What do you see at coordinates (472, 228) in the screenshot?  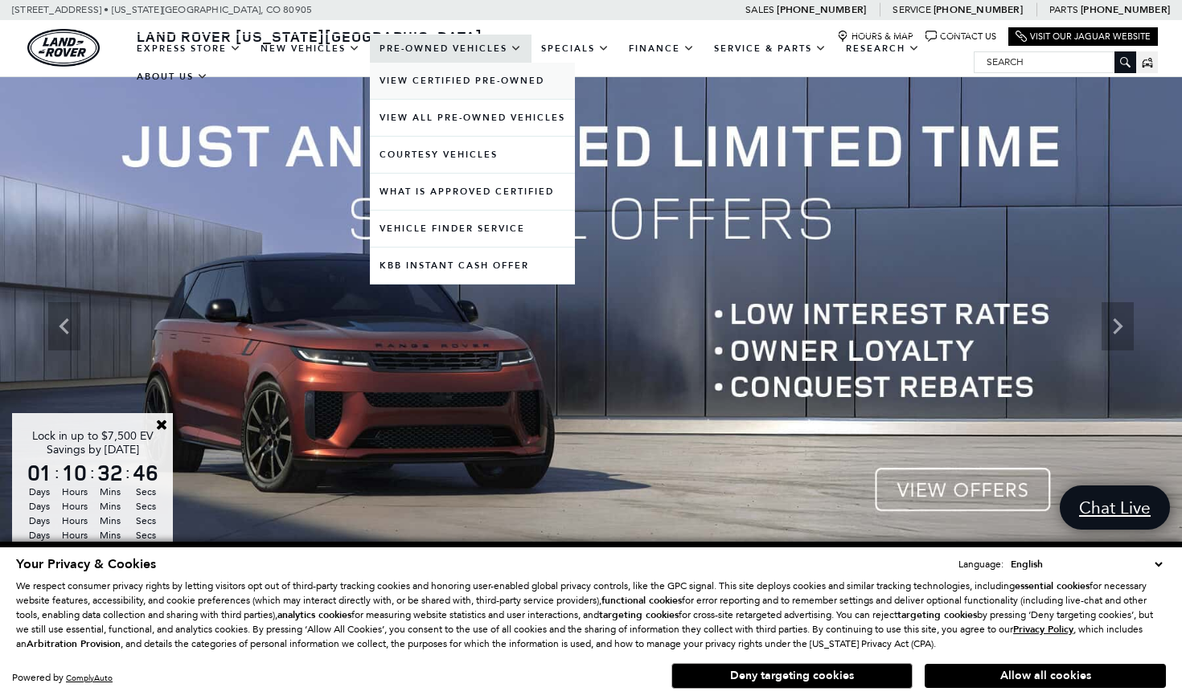 I see `a: Vehicle Finder Service` at bounding box center [472, 228].